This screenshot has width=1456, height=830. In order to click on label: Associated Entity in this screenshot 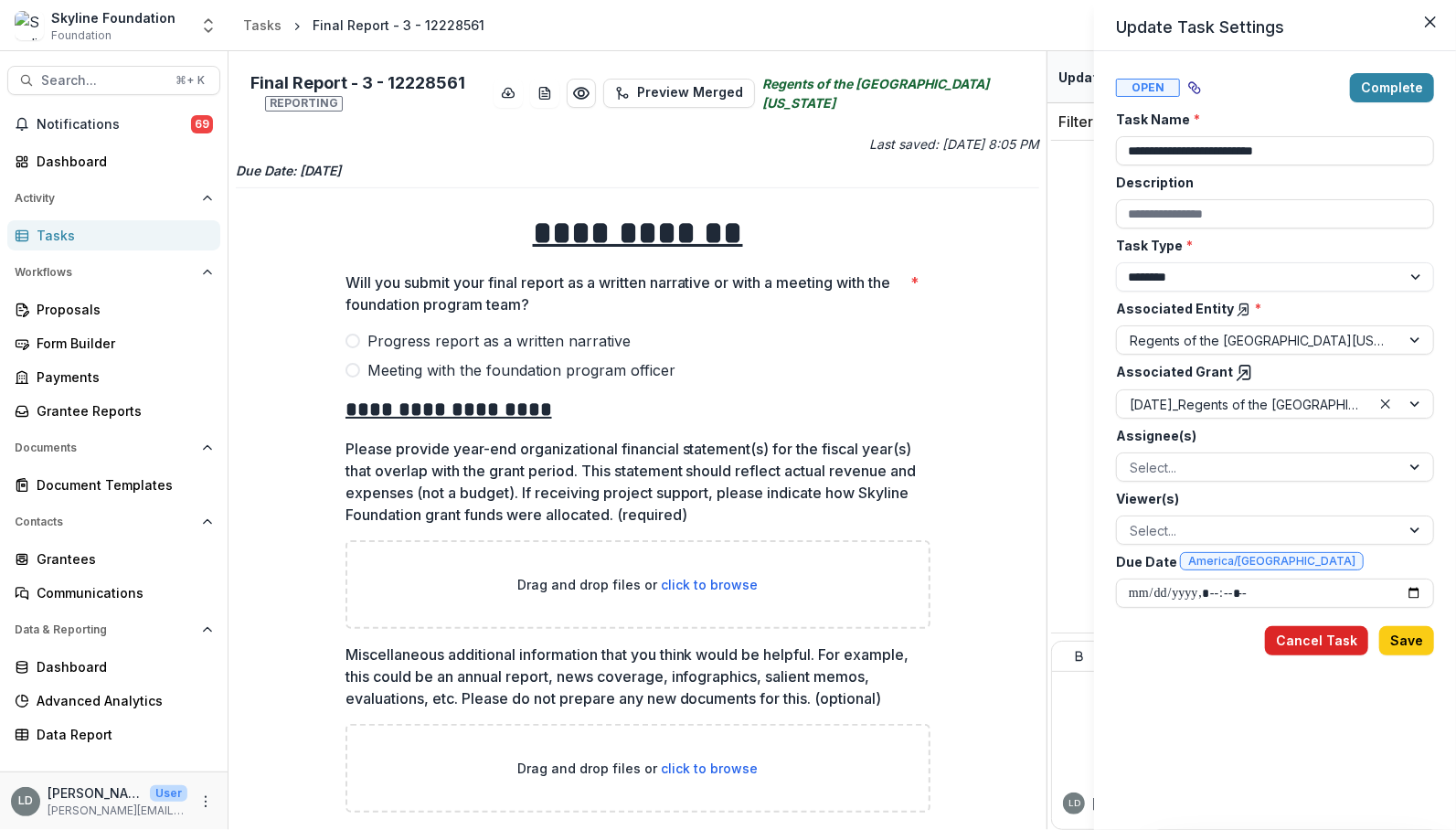, I will do `click(1269, 308)`.